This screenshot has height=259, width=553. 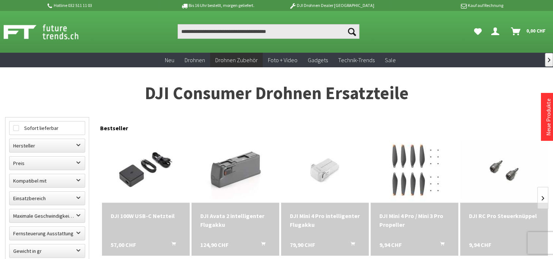 I want to click on label: Preis, so click(x=47, y=163).